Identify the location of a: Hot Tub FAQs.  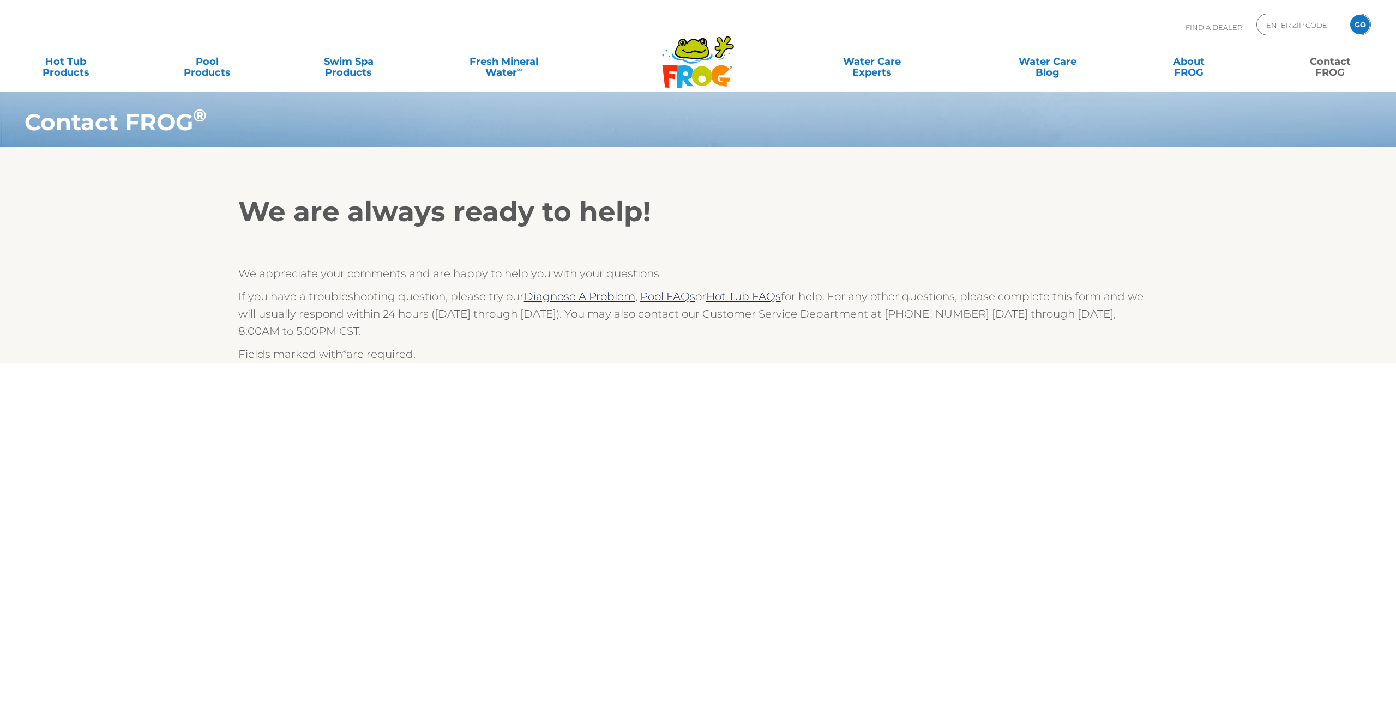
(743, 297).